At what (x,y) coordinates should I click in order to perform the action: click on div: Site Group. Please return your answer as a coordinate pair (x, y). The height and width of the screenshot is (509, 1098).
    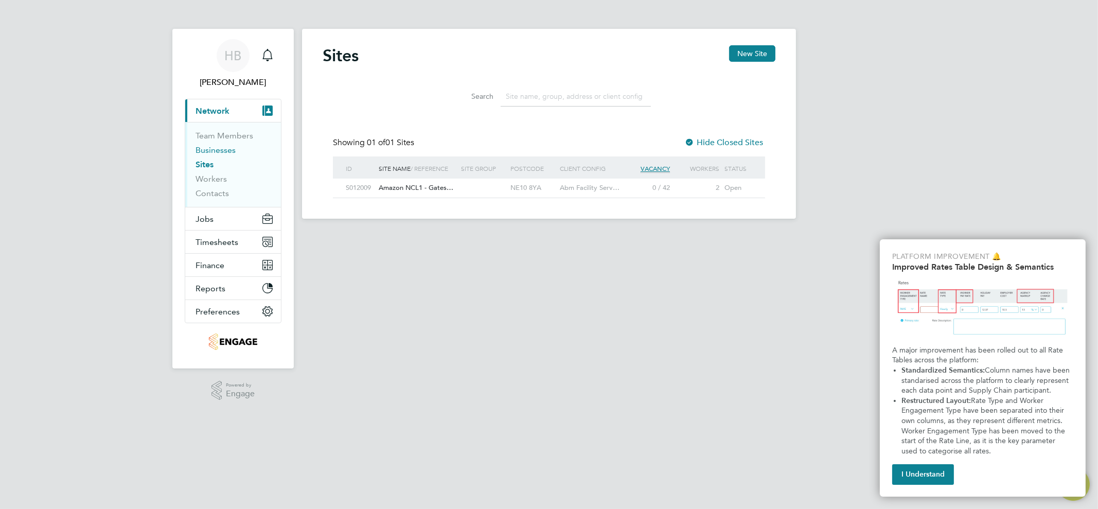
    Looking at the image, I should click on (483, 168).